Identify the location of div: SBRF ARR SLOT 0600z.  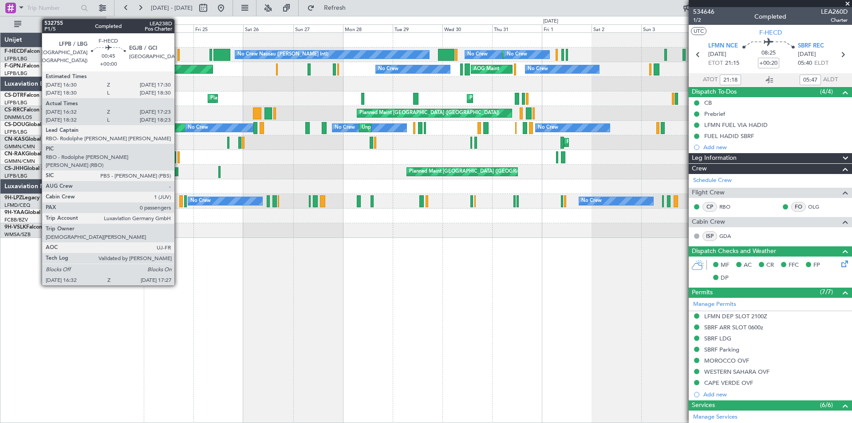
(733, 327).